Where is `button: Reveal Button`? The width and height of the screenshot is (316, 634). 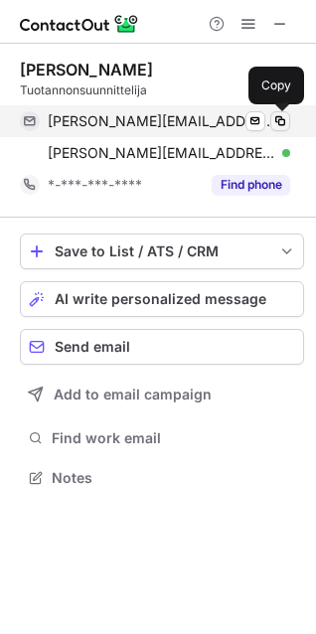
button: Reveal Button is located at coordinates (250, 185).